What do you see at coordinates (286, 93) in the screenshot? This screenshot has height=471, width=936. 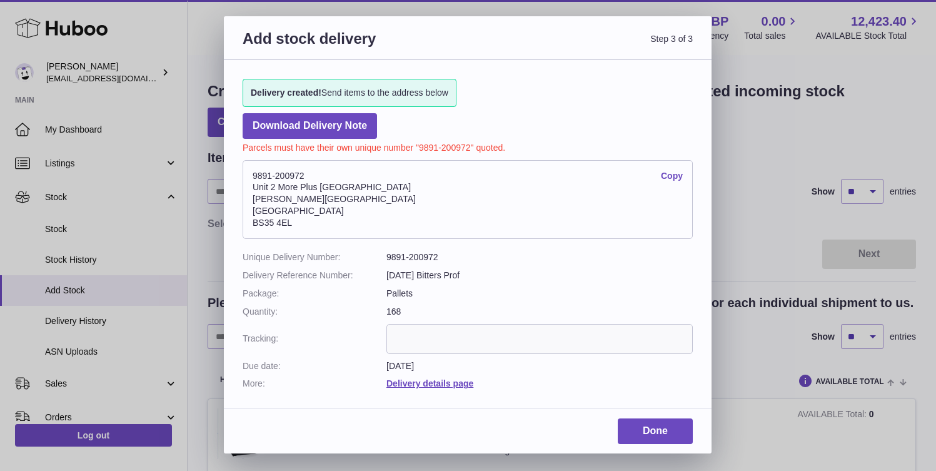 I see `strong: Delivery created!` at bounding box center [286, 93].